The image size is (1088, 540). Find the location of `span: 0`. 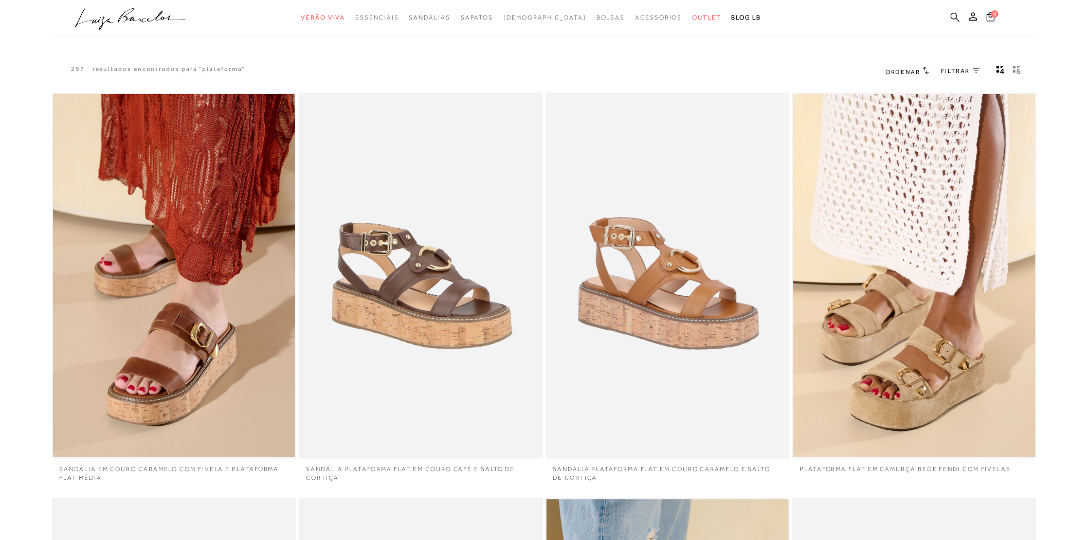

span: 0 is located at coordinates (995, 14).